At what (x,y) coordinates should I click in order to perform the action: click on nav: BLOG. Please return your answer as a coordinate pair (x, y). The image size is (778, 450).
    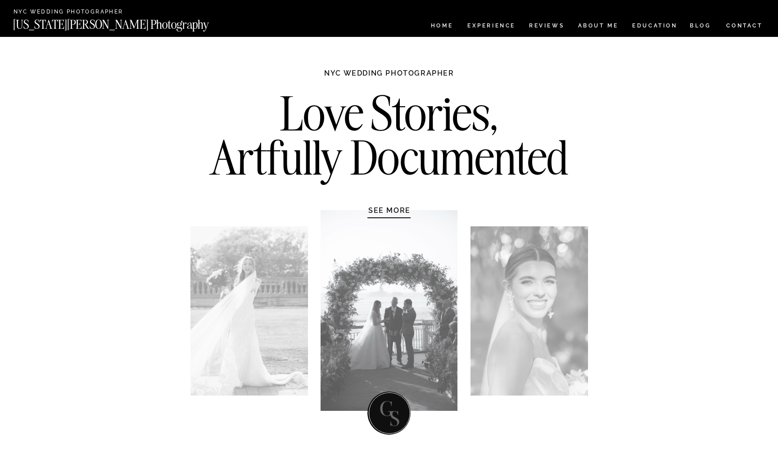
    Looking at the image, I should click on (700, 27).